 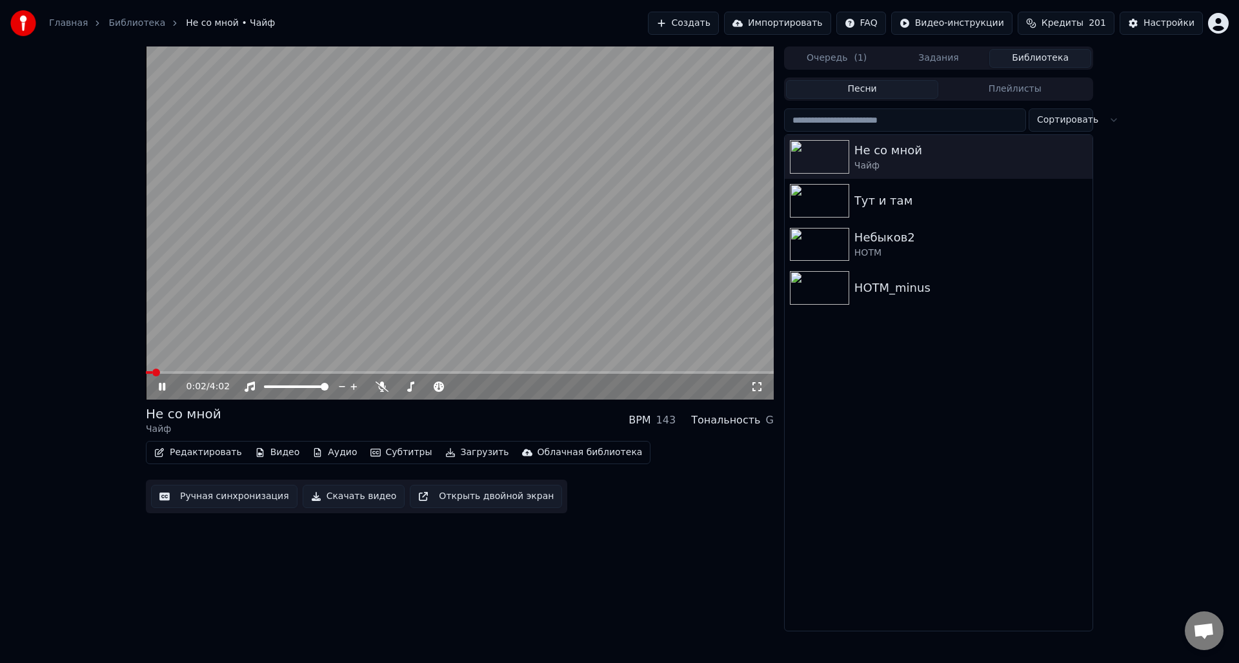 What do you see at coordinates (971, 288) in the screenshot?
I see `div: HOTM_minus` at bounding box center [971, 288].